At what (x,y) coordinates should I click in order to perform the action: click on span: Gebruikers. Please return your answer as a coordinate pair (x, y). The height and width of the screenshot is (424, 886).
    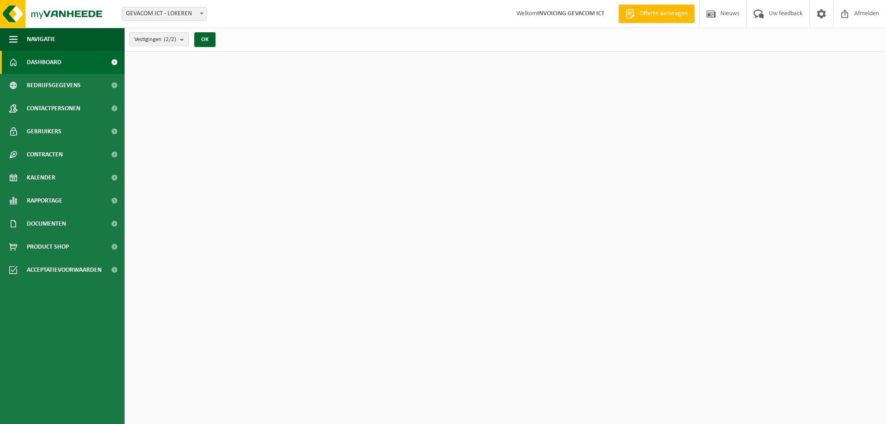
    Looking at the image, I should click on (44, 131).